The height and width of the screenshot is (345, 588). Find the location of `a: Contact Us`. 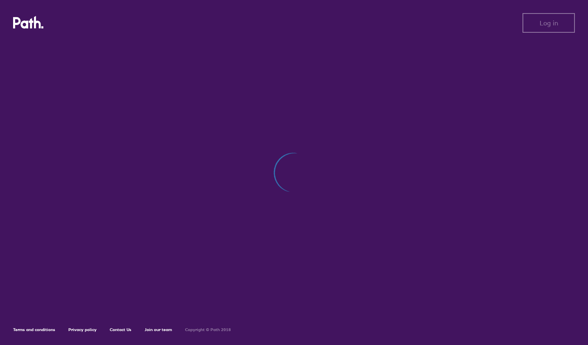

a: Contact Us is located at coordinates (120, 330).